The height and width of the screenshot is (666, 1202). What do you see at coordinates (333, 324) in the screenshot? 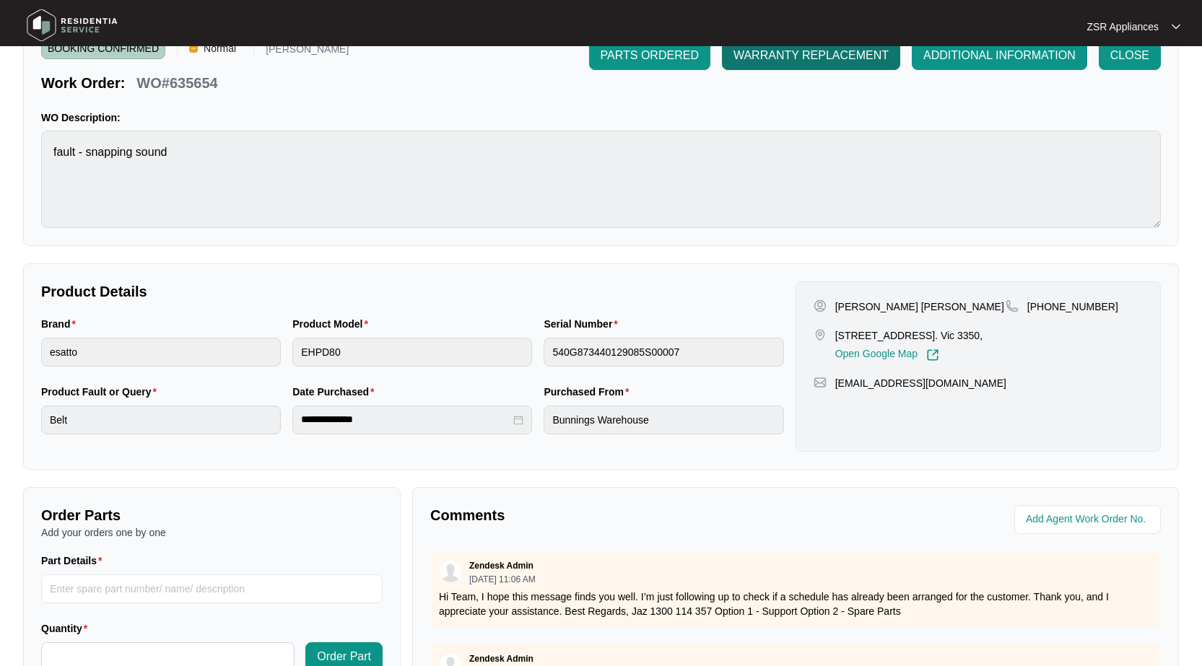
I see `label: Product Model` at bounding box center [333, 324].